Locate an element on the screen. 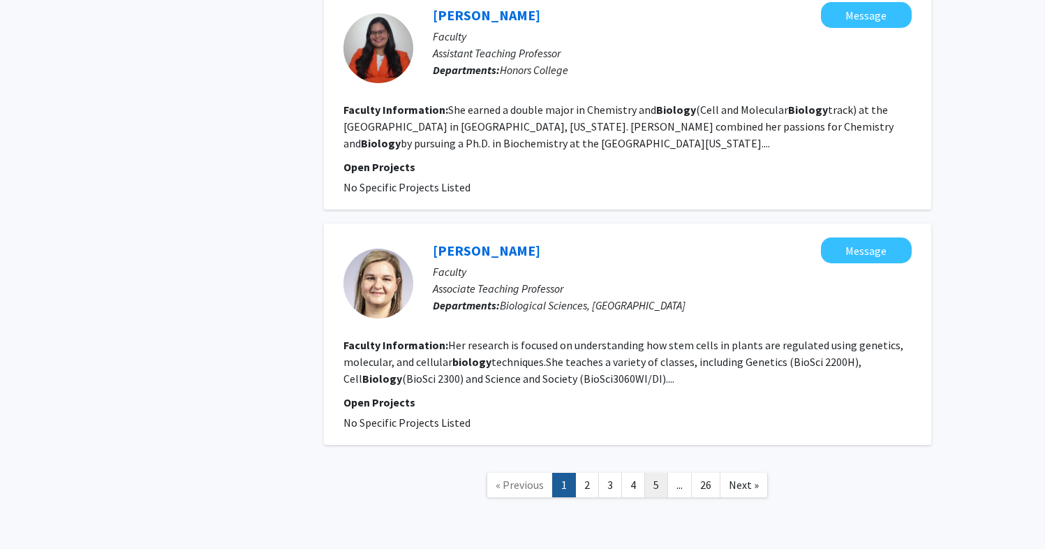 This screenshot has height=549, width=1045. b: biology is located at coordinates (472, 362).